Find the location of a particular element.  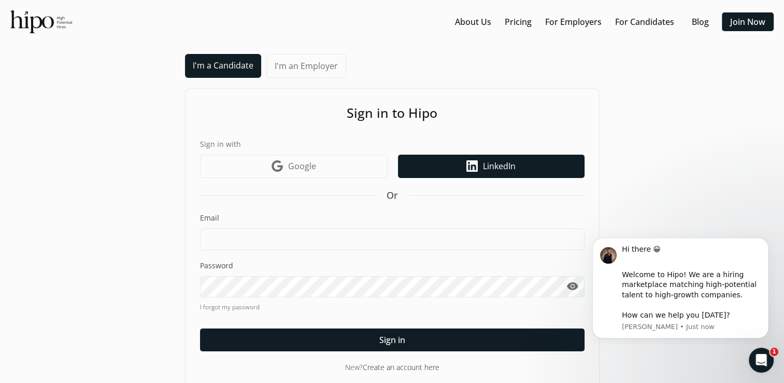

span: Google is located at coordinates (302, 166).